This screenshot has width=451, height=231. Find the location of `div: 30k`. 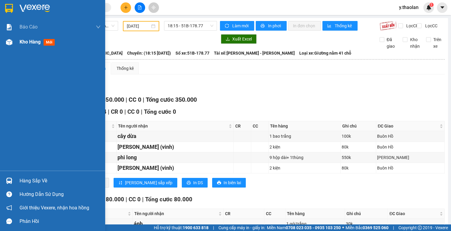

div: 30k is located at coordinates (366, 224).